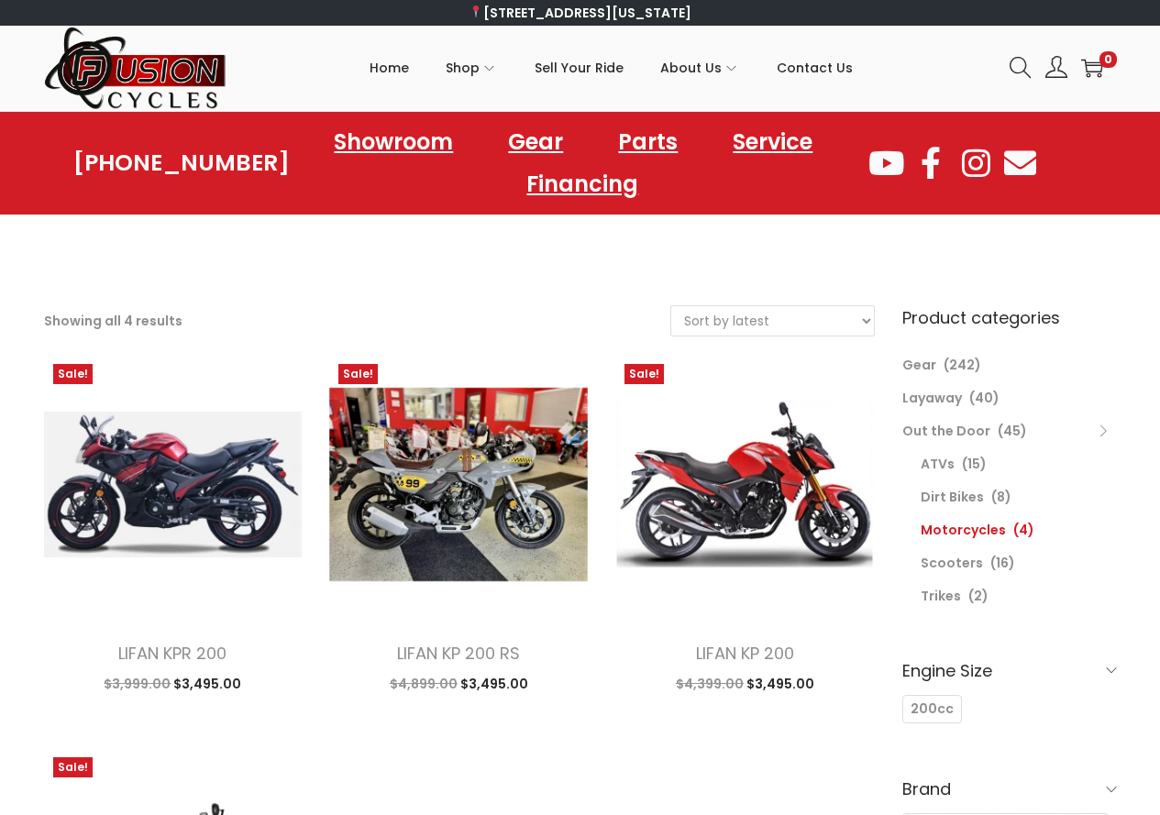 The width and height of the screenshot is (1160, 815). What do you see at coordinates (932, 398) in the screenshot?
I see `a: Layaway` at bounding box center [932, 398].